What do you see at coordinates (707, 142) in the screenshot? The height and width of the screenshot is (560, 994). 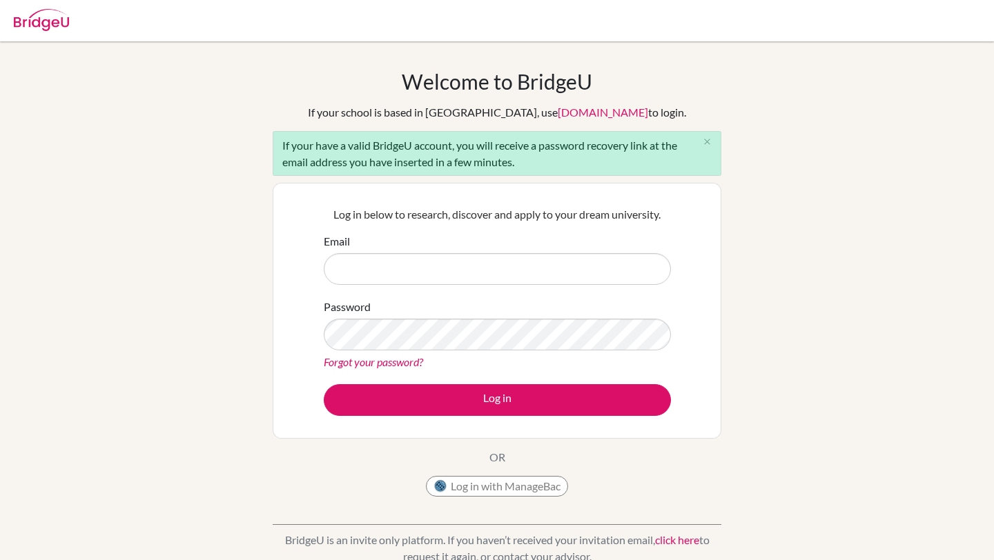 I see `button: Close` at bounding box center [707, 142].